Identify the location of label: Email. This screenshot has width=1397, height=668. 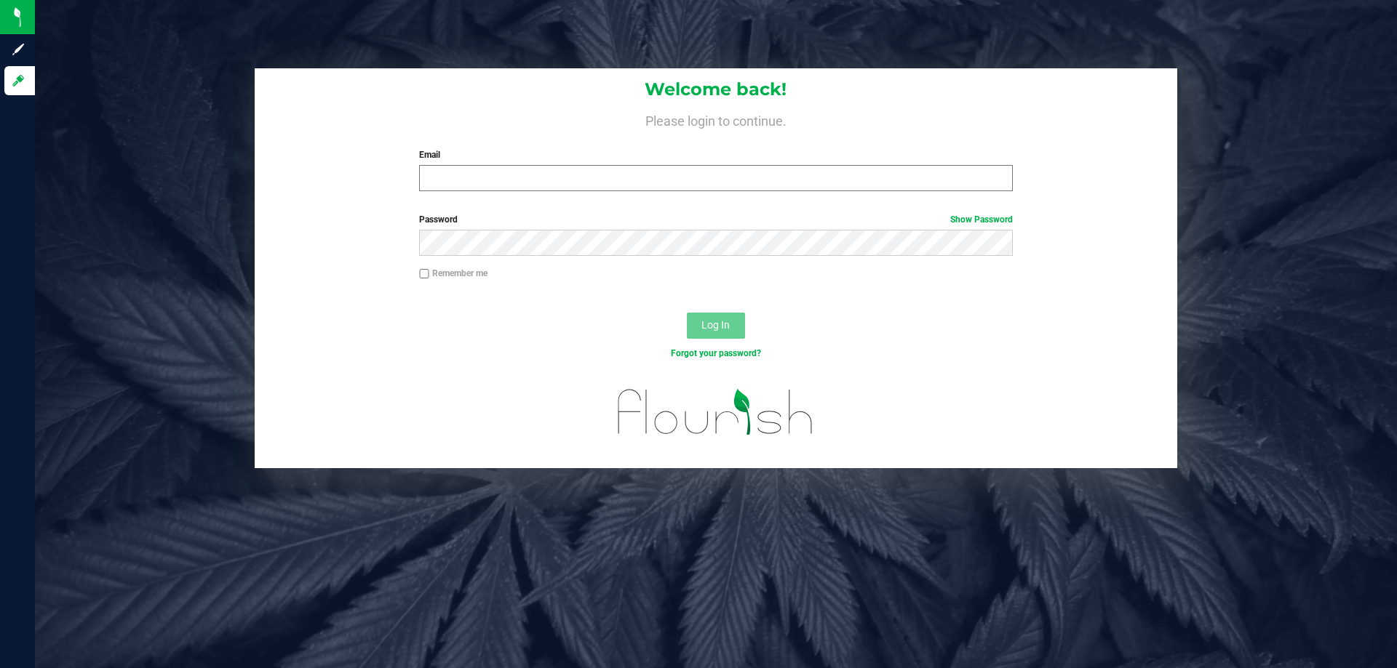
(715, 155).